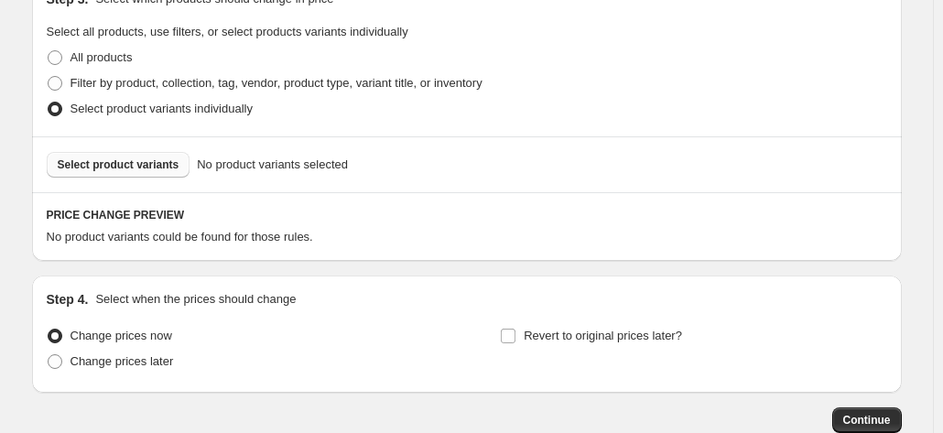 The width and height of the screenshot is (943, 433). I want to click on span: Filter by product, collection, tag, vendor, product type, variant title, or inventory, so click(276, 82).